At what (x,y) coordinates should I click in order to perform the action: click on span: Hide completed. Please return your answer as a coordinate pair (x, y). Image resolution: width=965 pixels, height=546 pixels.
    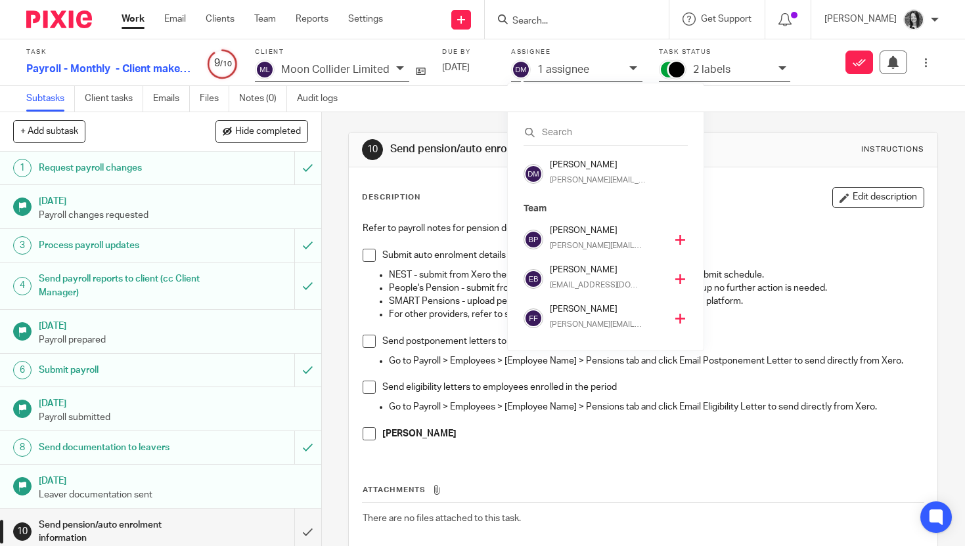
    Looking at the image, I should click on (268, 132).